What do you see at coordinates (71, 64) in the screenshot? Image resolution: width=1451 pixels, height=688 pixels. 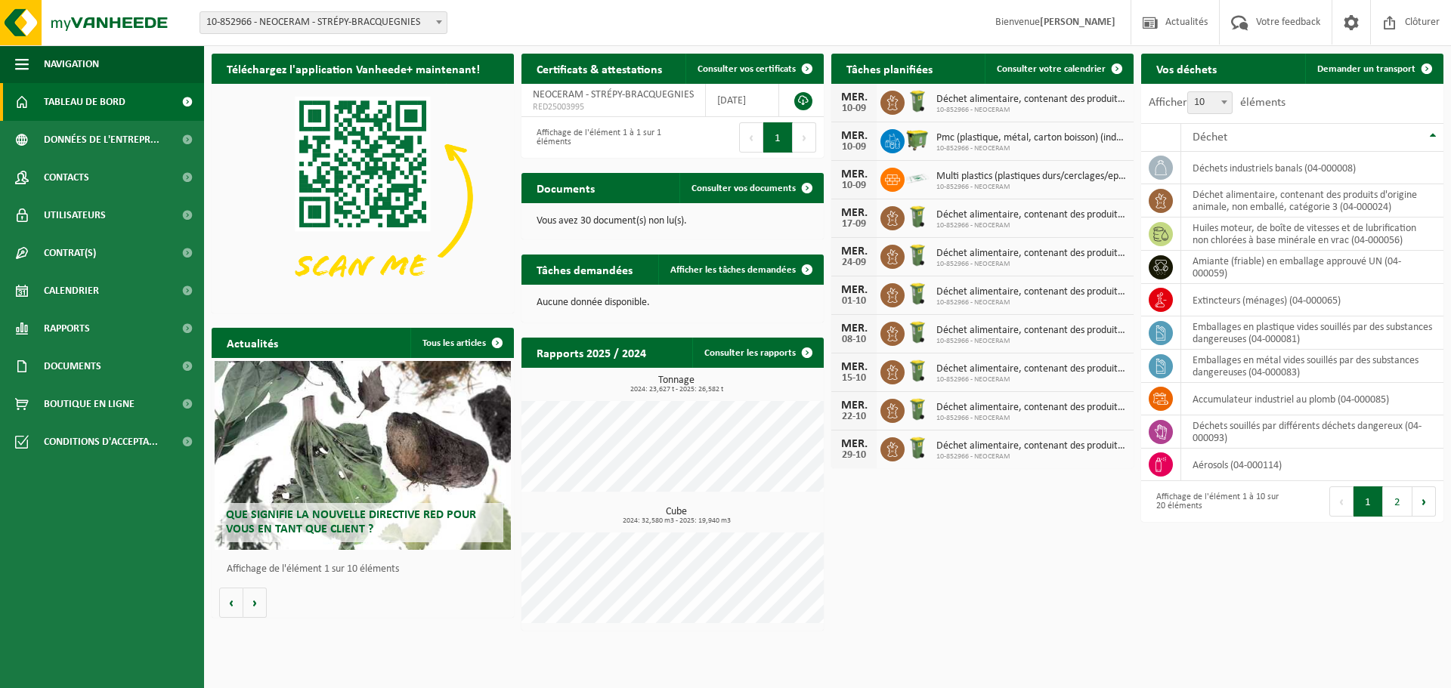 I see `span: Navigation` at bounding box center [71, 64].